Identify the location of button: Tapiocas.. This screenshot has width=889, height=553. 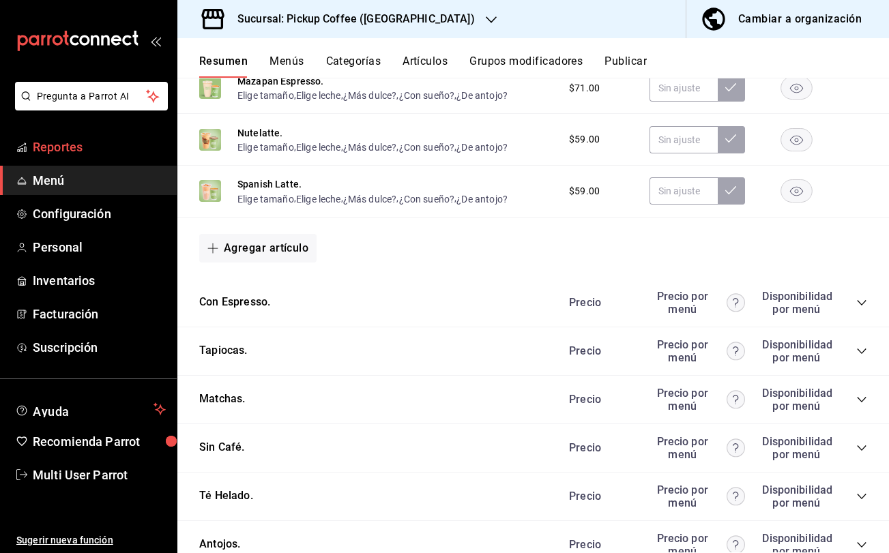
(223, 351).